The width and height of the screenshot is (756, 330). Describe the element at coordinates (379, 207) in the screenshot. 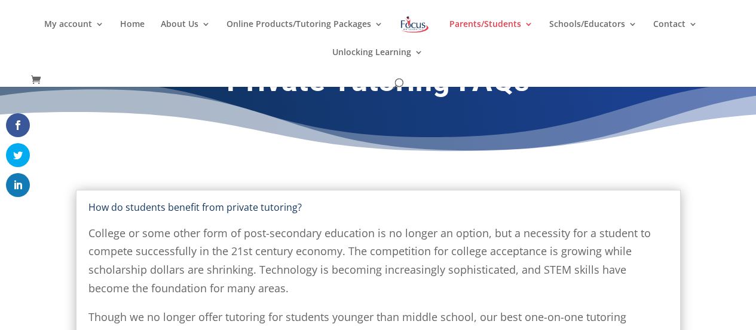

I see `h5: How do students benefit from private tutoring?` at that location.